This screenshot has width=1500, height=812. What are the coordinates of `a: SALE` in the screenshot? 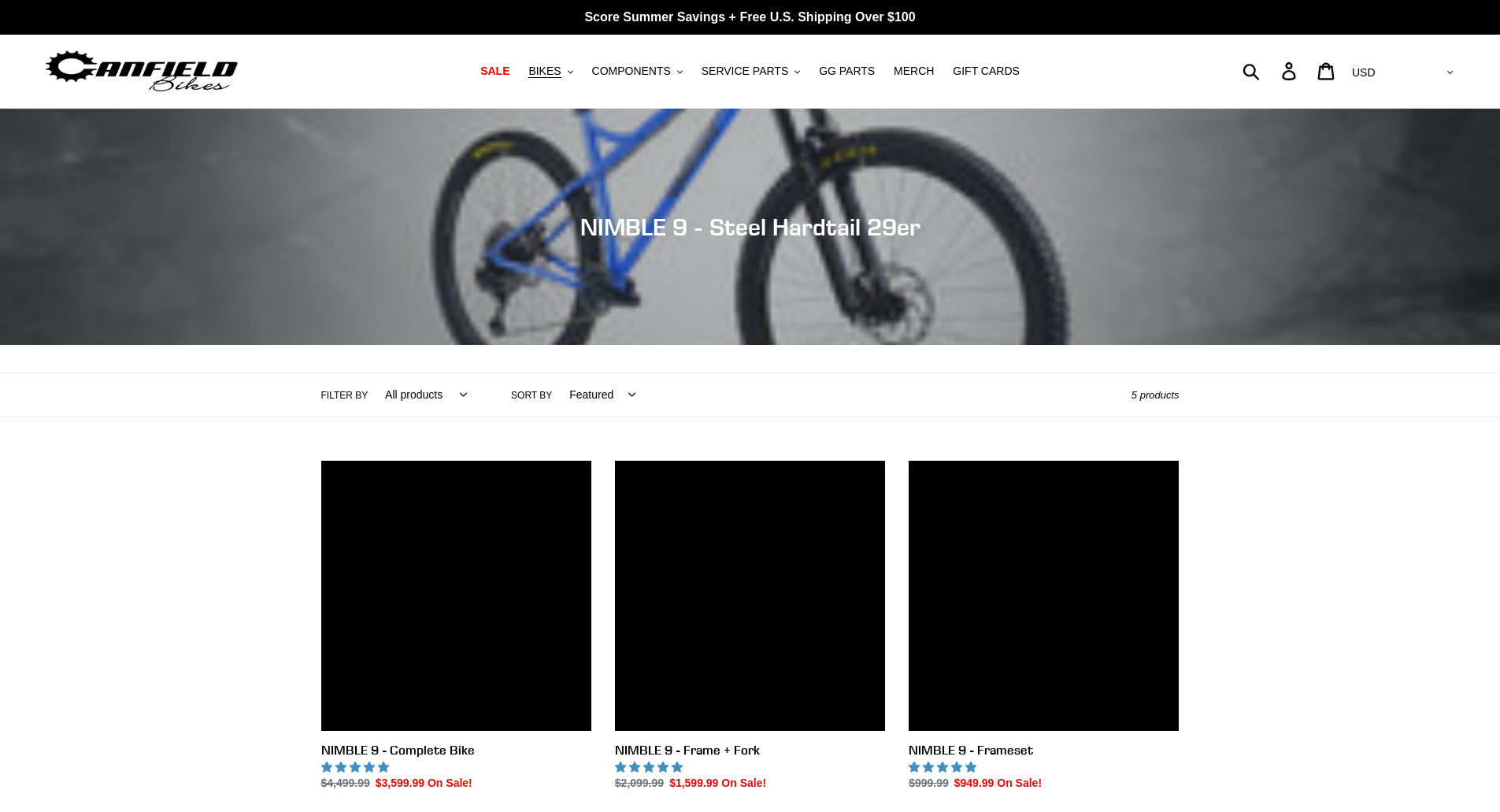 It's located at (494, 71).